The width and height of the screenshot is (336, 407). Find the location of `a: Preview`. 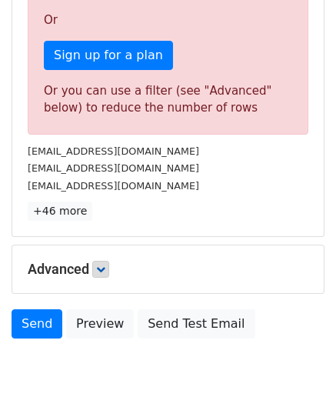

a: Preview is located at coordinates (100, 324).